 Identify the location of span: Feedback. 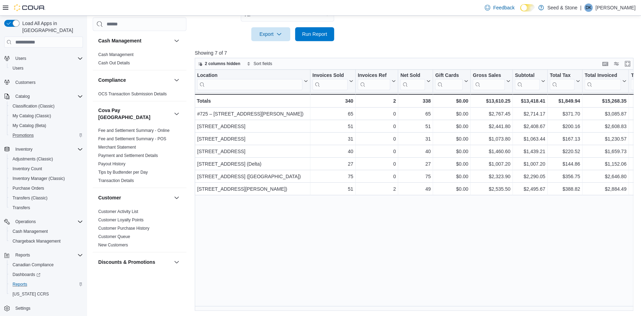
(503, 8).